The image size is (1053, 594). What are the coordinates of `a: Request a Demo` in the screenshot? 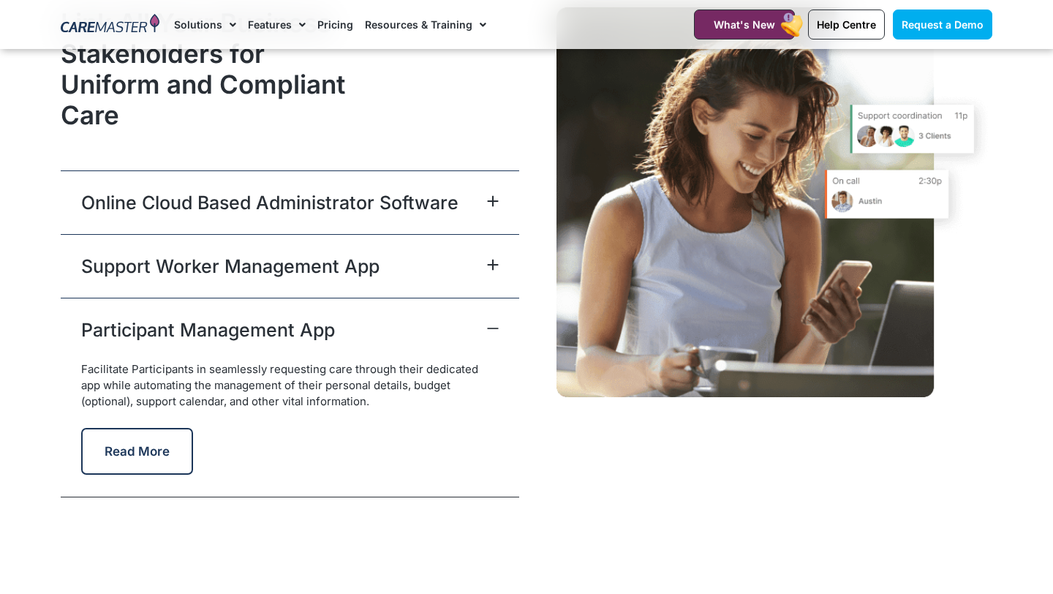 It's located at (943, 24).